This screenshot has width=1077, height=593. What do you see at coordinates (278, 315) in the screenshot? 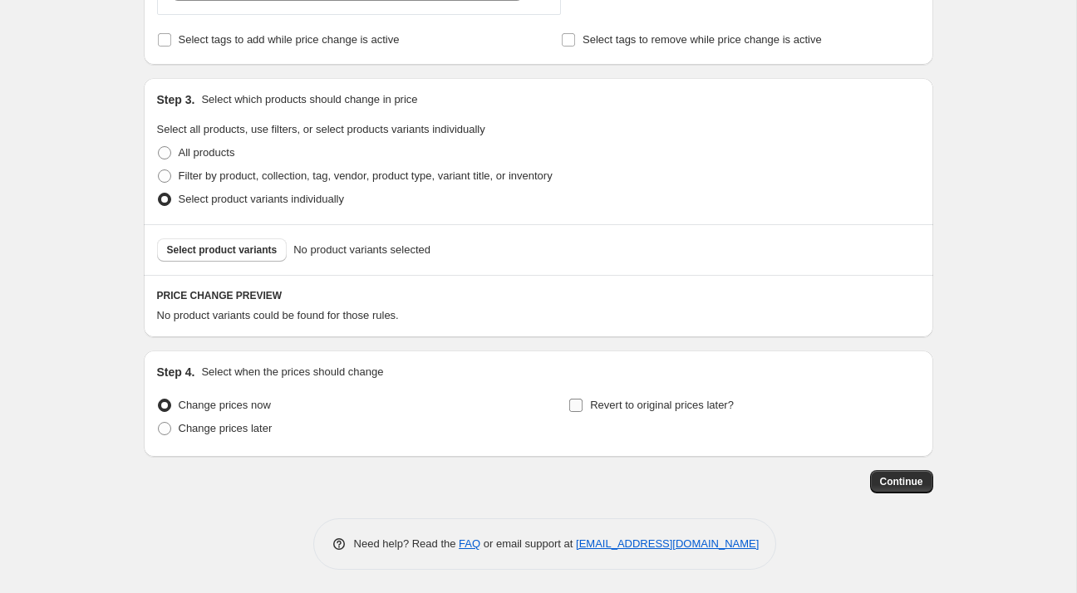
I see `span: No product variants could be found for those rules.` at bounding box center [278, 315].